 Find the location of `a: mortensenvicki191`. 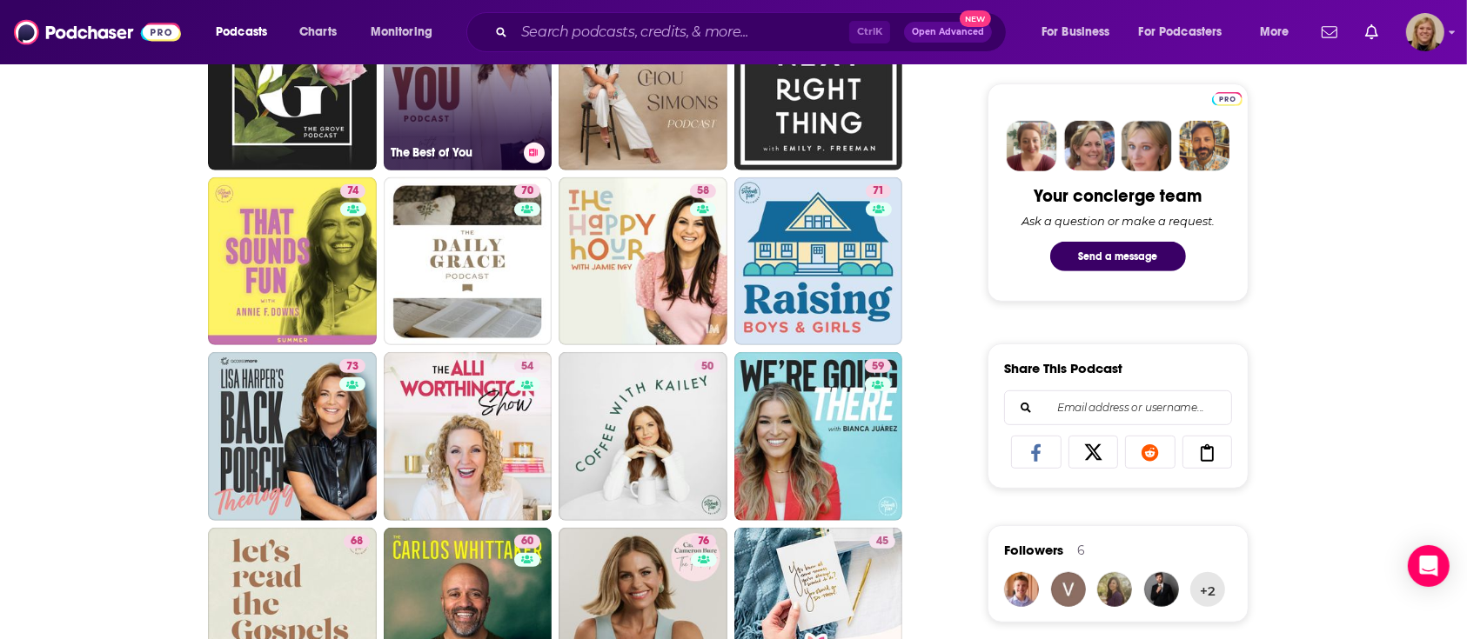

a: mortensenvicki191 is located at coordinates (1068, 590).